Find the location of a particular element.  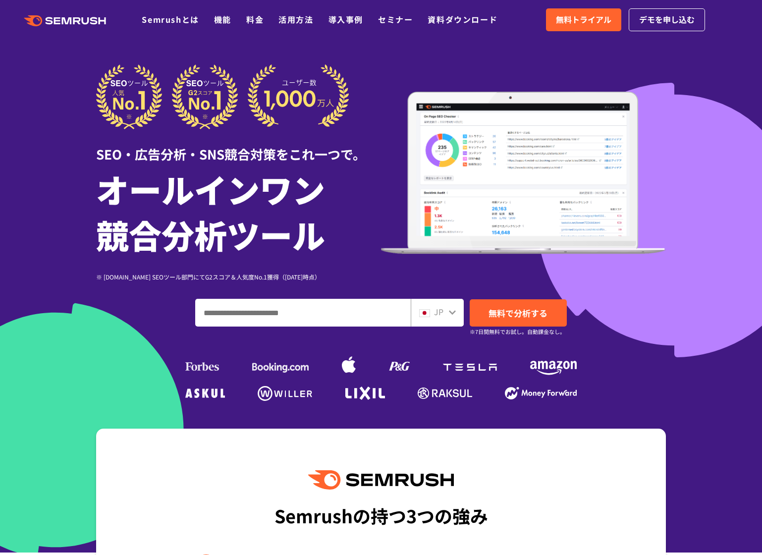

small: ※7日間無料でお試し。自動課金なし。 is located at coordinates (517, 331).